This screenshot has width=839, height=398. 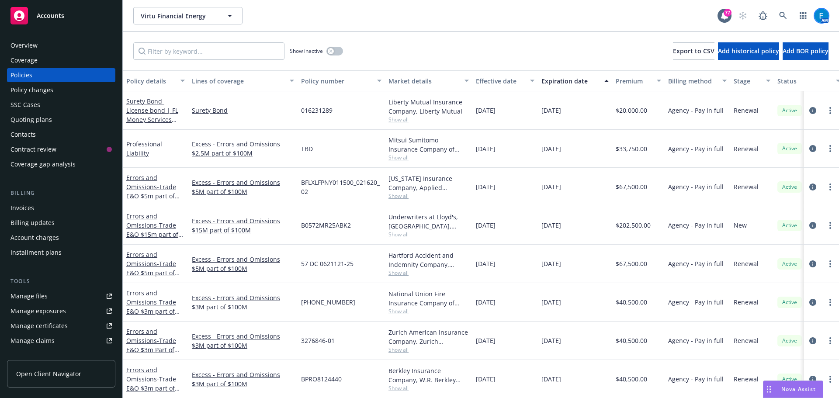 I want to click on a: Invoices, so click(x=61, y=208).